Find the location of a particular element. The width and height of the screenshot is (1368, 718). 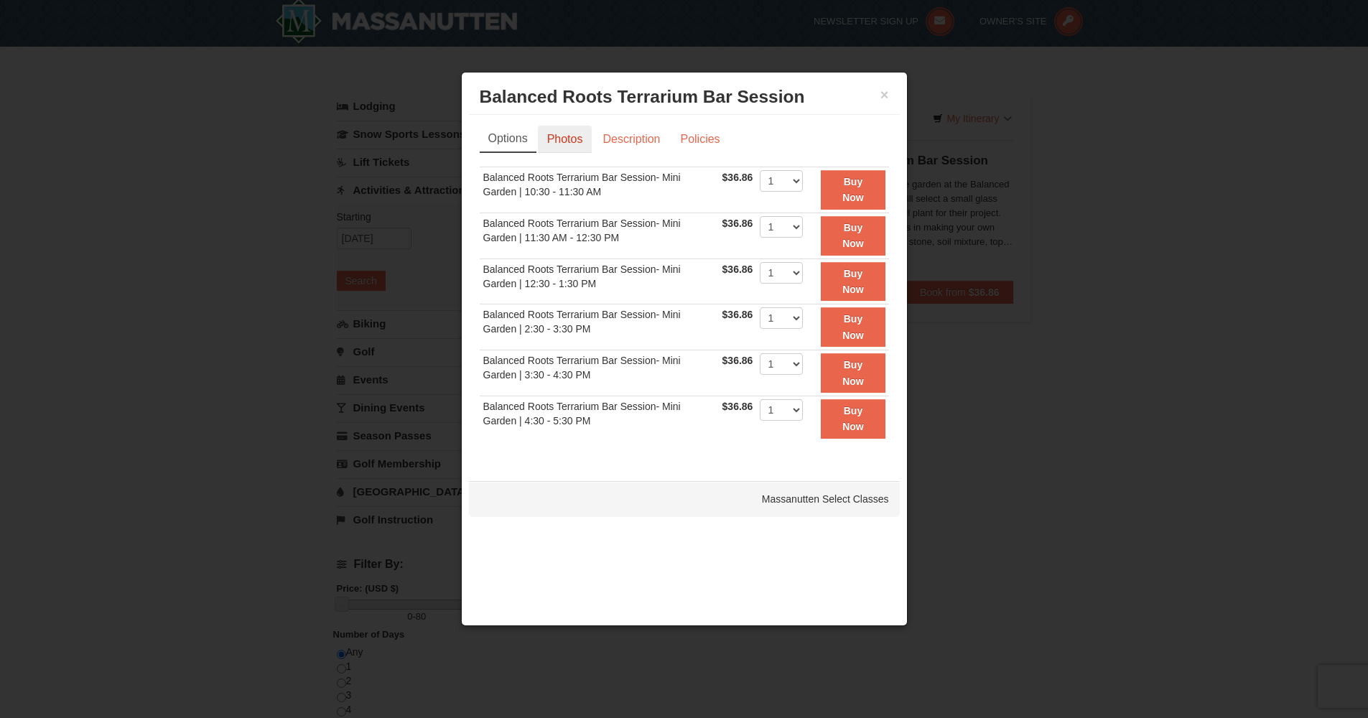

td: Balanced Roots Terrarium Bar Session- Mini Garden | 2:30 - 3:30 PM is located at coordinates (599, 327).